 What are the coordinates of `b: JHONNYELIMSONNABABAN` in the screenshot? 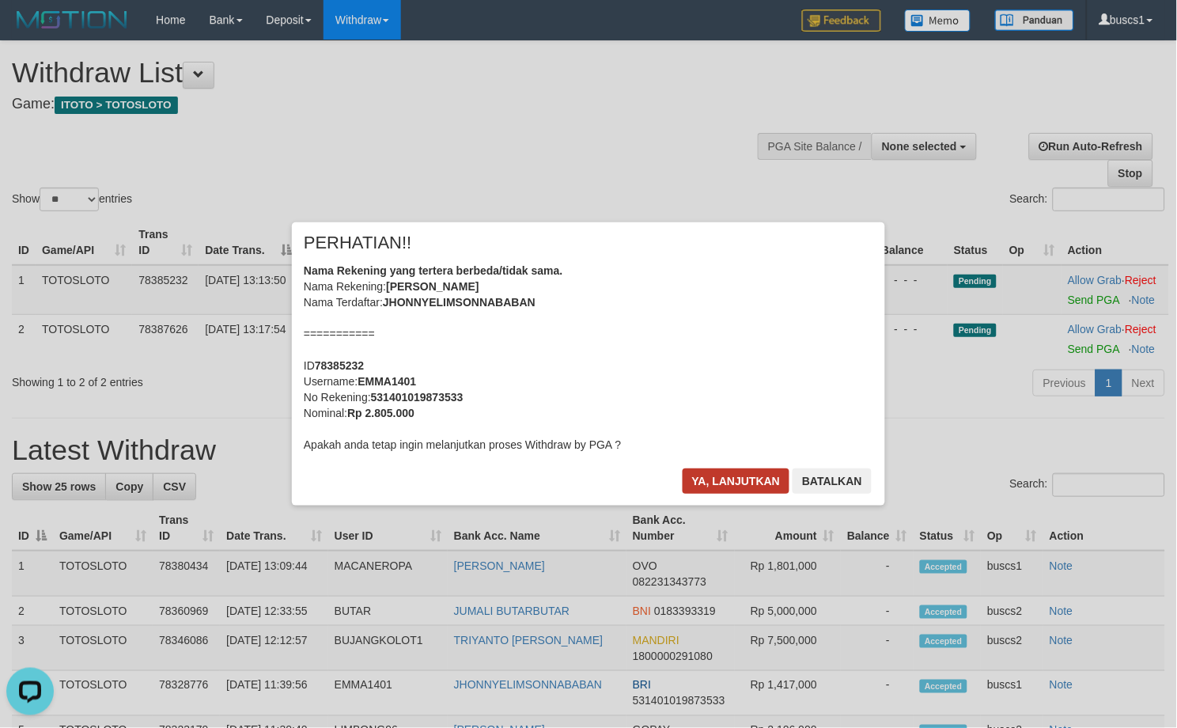 It's located at (459, 302).